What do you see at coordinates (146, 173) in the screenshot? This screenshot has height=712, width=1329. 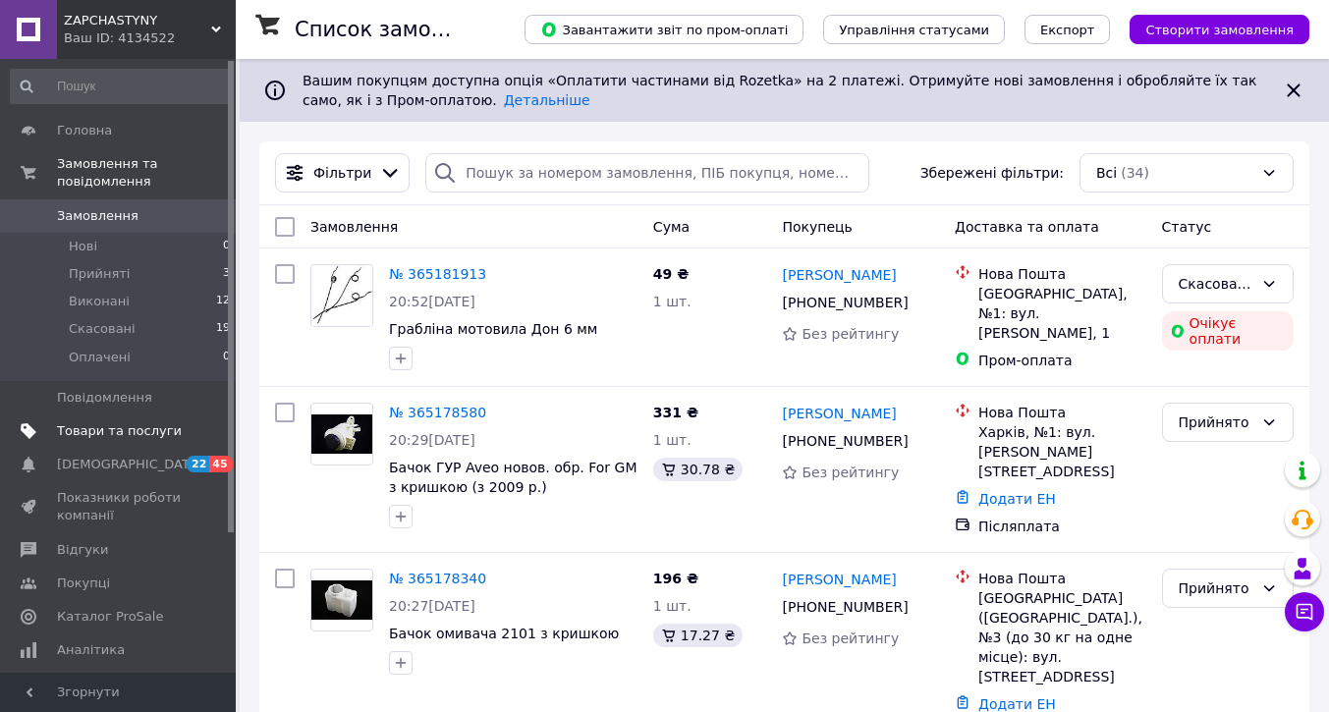 I see `span: Замовлення та повідомлення` at bounding box center [146, 173].